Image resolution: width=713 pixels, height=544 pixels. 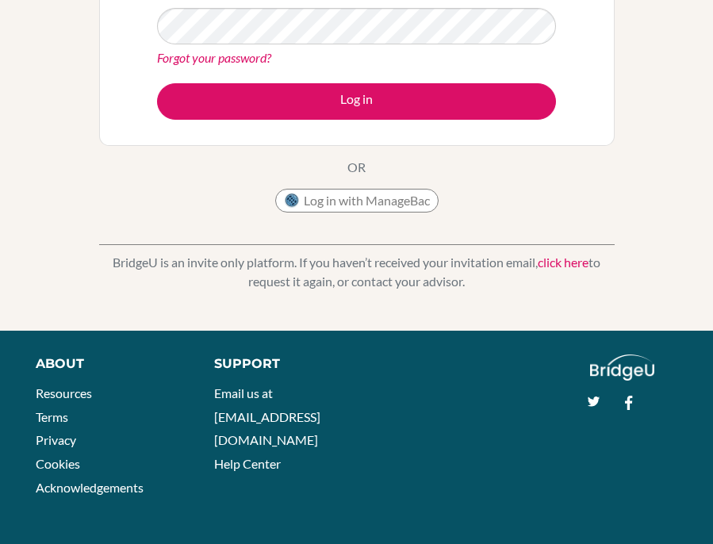 What do you see at coordinates (622, 367) in the screenshot?
I see `img: logo_white@2x-f4f0deed5e89b7ecb1c2cc34c3e3d731f90f0f143d5ea2071677605dd97b5244.png` at bounding box center [622, 367].